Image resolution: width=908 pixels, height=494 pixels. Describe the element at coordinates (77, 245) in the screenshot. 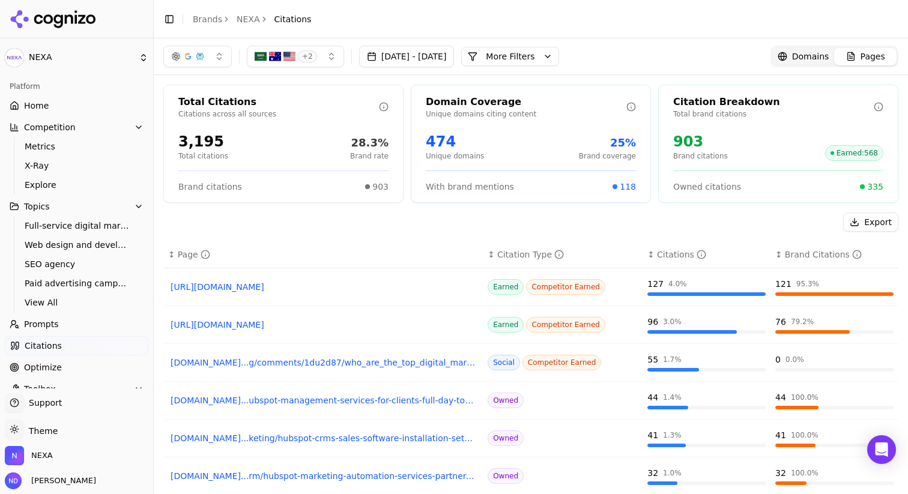

I see `a: Web design and development` at that location.